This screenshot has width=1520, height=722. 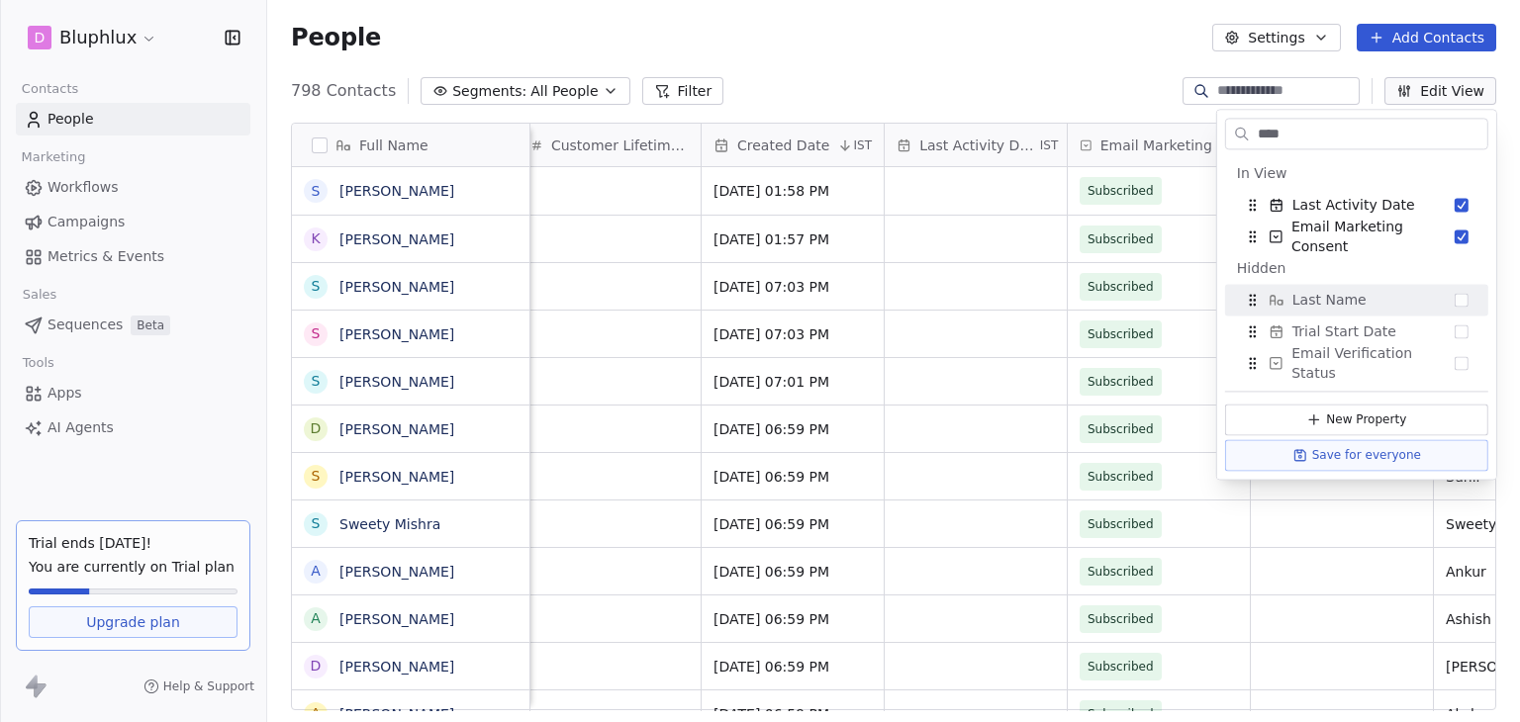 I want to click on button: Edit View, so click(x=1440, y=91).